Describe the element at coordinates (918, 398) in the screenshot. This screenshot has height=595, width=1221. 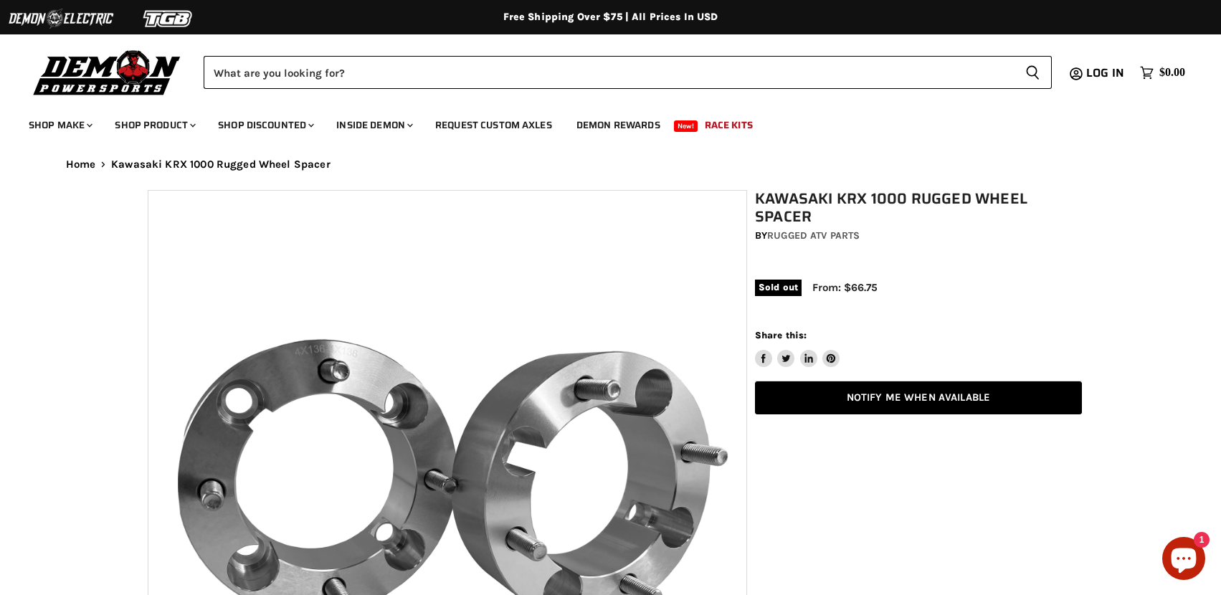
I see `a: Notify Me When Available` at that location.